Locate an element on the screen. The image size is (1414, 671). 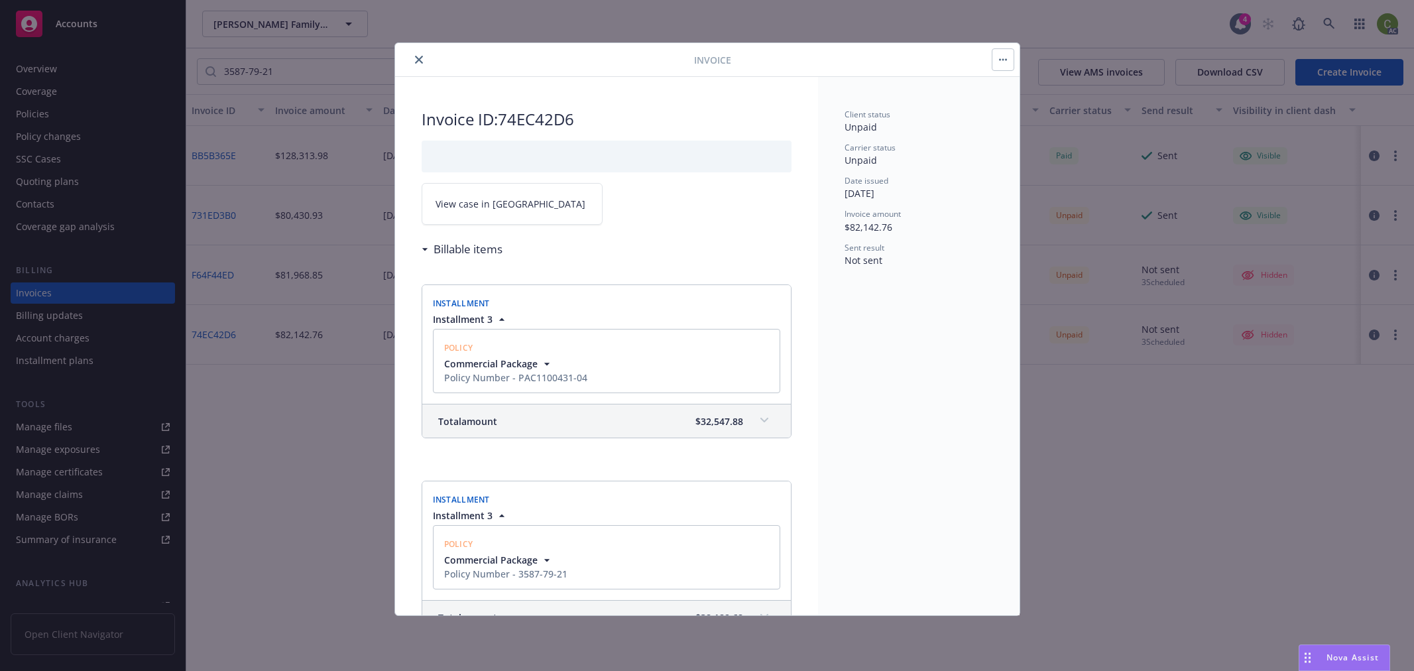
span: Carrier status is located at coordinates (870, 147).